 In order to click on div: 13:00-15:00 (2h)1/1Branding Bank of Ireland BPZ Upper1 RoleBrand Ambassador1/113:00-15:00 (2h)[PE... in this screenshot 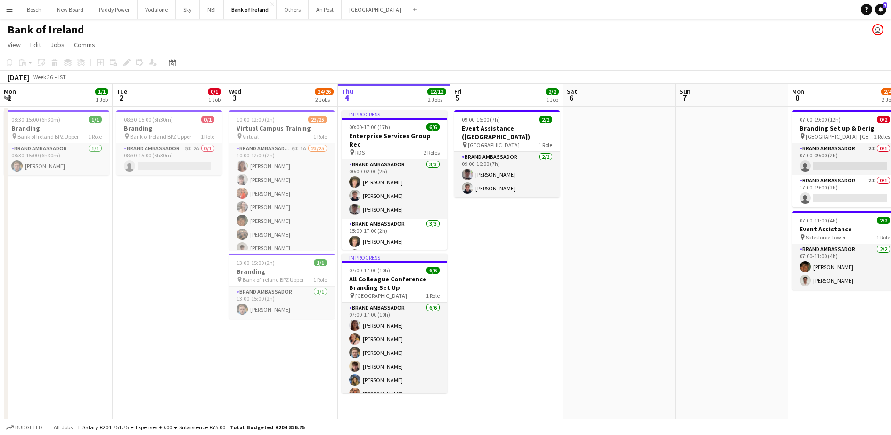, I will do `click(282, 286)`.